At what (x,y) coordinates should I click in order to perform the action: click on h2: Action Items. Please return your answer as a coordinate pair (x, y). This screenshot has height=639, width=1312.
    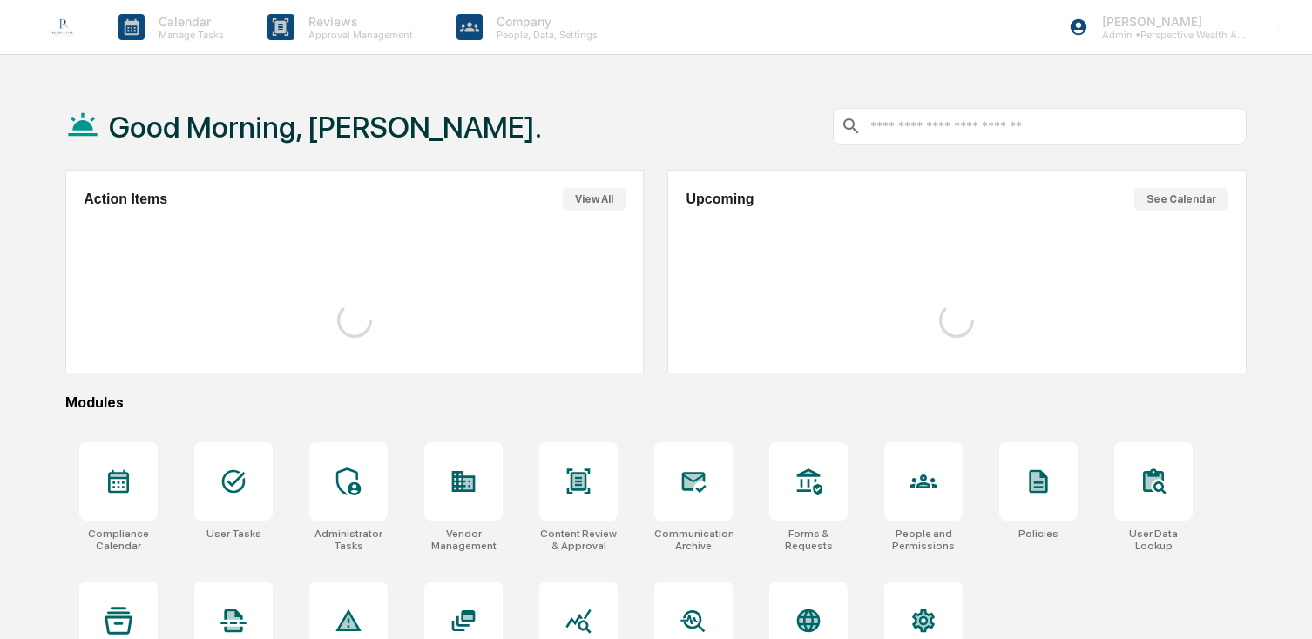
    Looking at the image, I should click on (125, 199).